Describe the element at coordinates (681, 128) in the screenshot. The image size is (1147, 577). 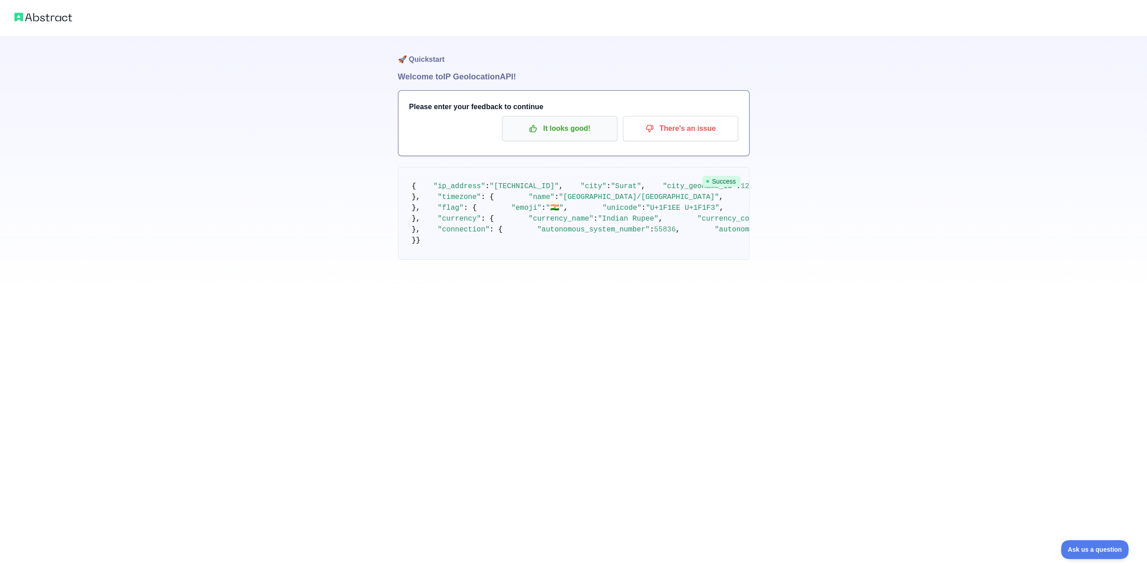
I see `p: There's an issue` at that location.